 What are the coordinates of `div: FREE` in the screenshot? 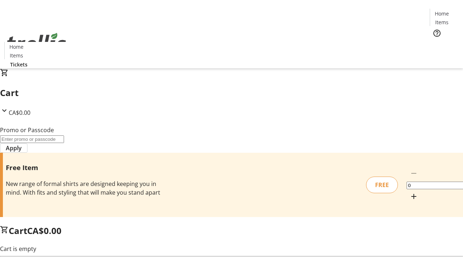 It's located at (382, 185).